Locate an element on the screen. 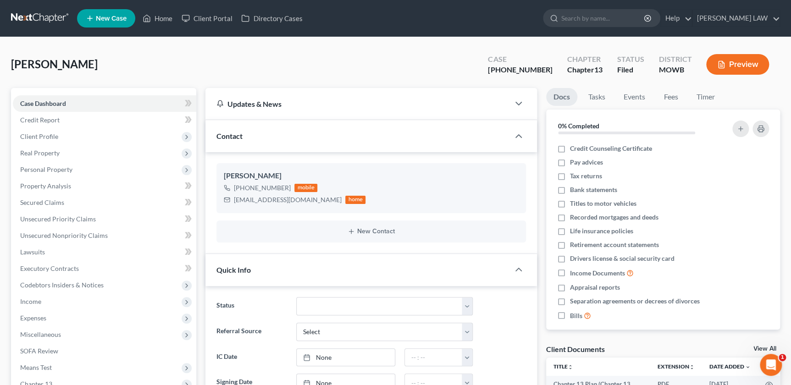 The height and width of the screenshot is (385, 791). span: Quick Info is located at coordinates (233, 270).